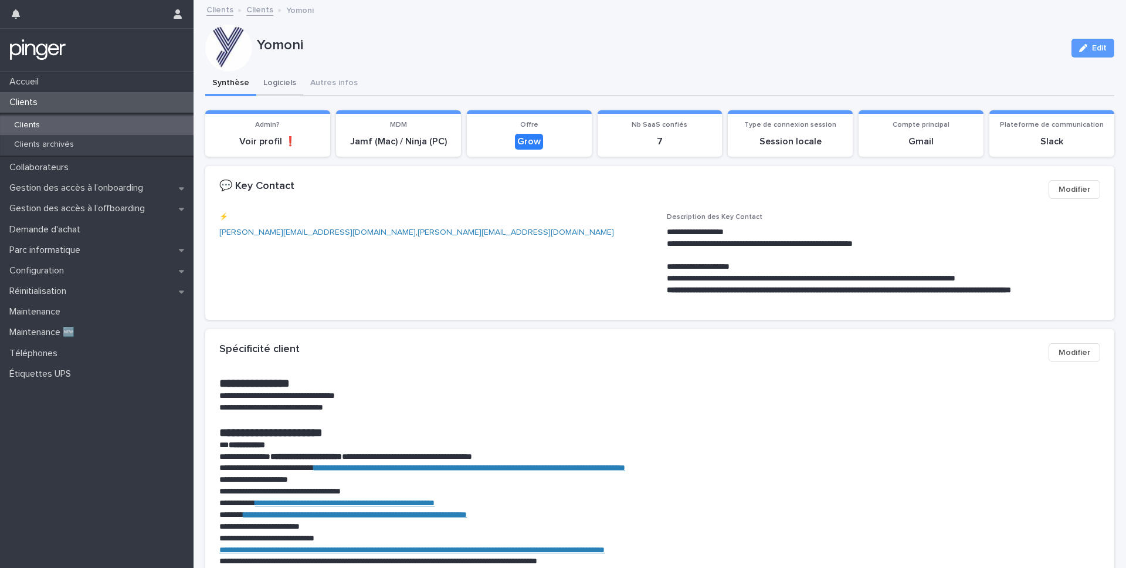 The width and height of the screenshot is (1126, 568). What do you see at coordinates (790, 141) in the screenshot?
I see `p: Session locale` at bounding box center [790, 141].